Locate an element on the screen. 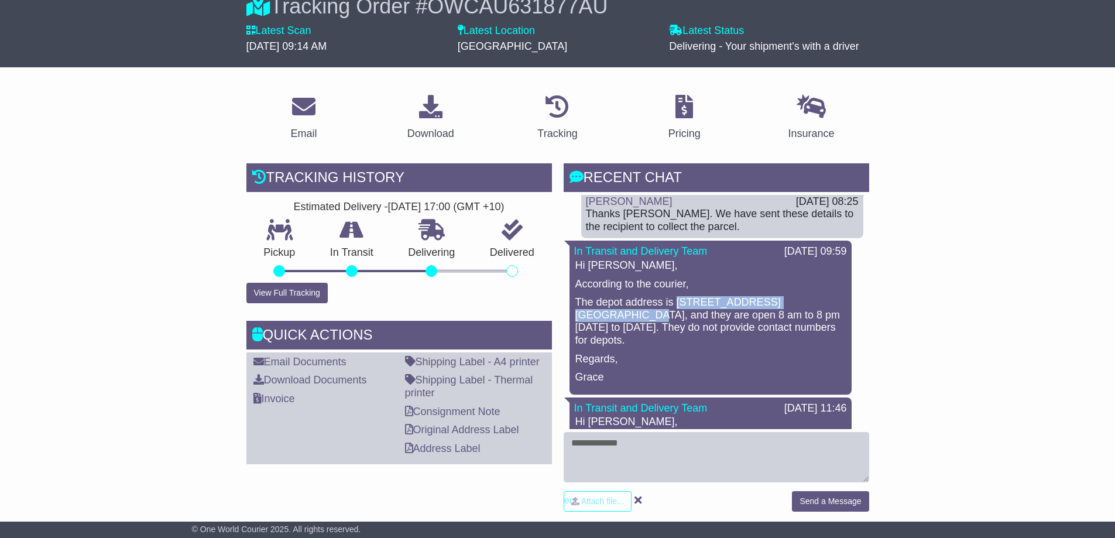 This screenshot has width=1115, height=538. a: Address Label is located at coordinates (442, 448).